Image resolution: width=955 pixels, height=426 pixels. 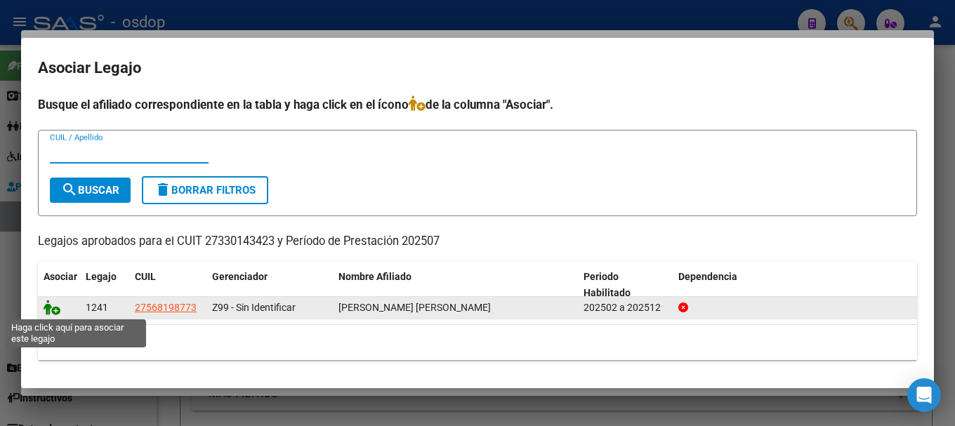 I want to click on div: 202502 a 202512, so click(x=625, y=308).